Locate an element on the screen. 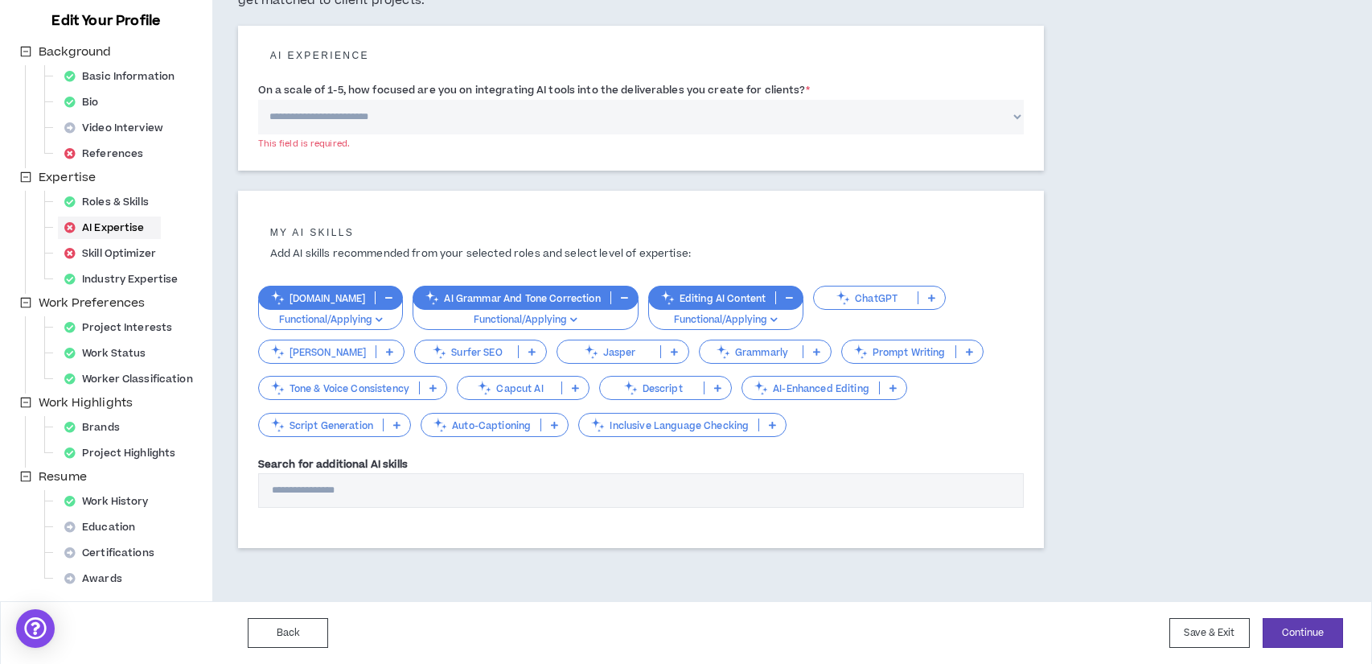 The width and height of the screenshot is (1372, 664). p: AI Grammar And Tone Correction is located at coordinates (512, 298).